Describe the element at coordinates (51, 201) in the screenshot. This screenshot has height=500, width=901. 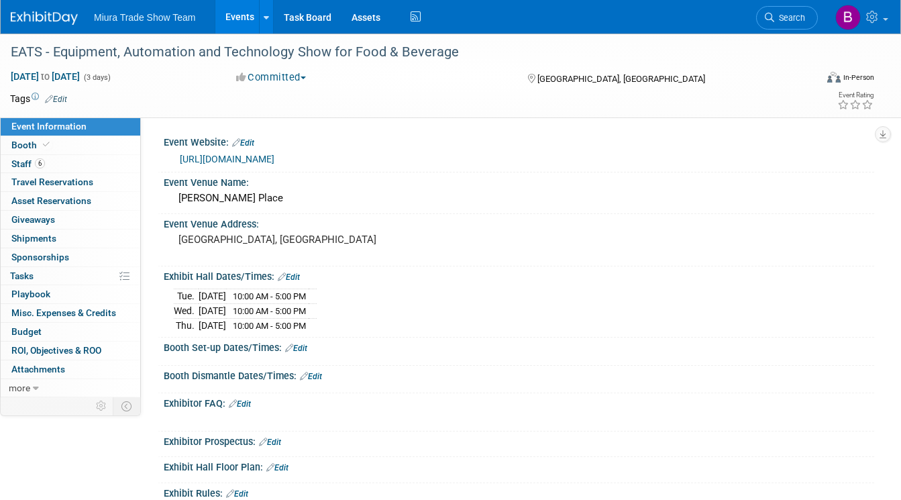
I see `span: Asset Reservations` at that location.